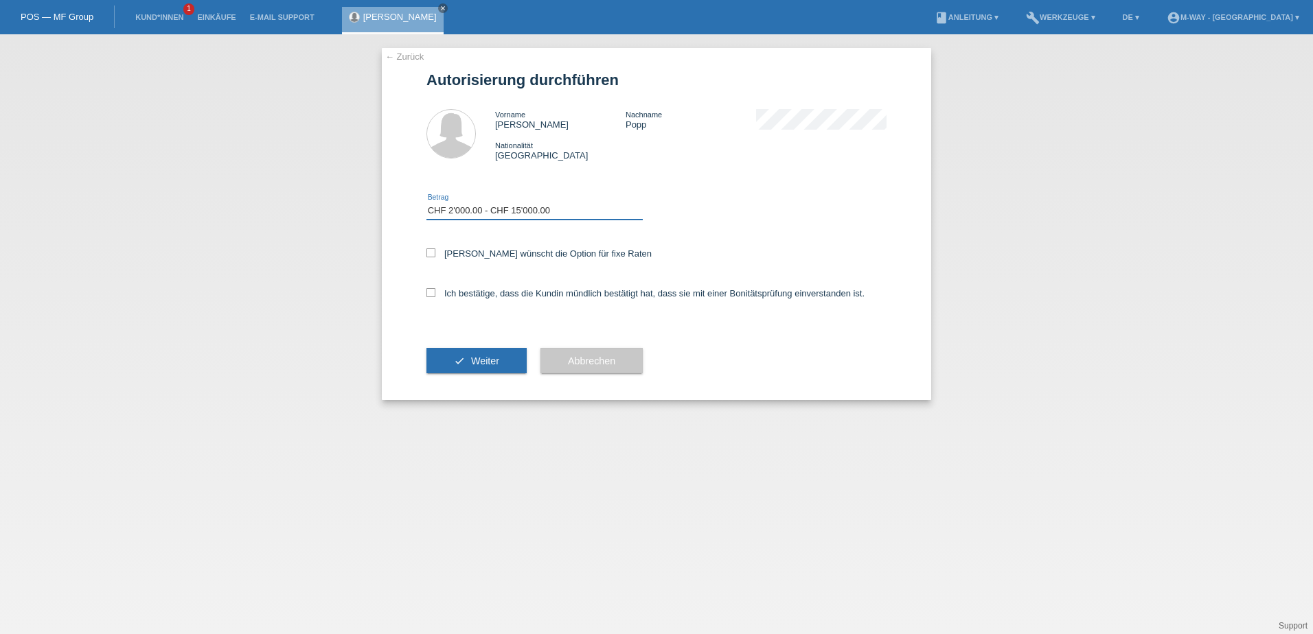  Describe the element at coordinates (189, 9) in the screenshot. I see `span: 1` at that location.